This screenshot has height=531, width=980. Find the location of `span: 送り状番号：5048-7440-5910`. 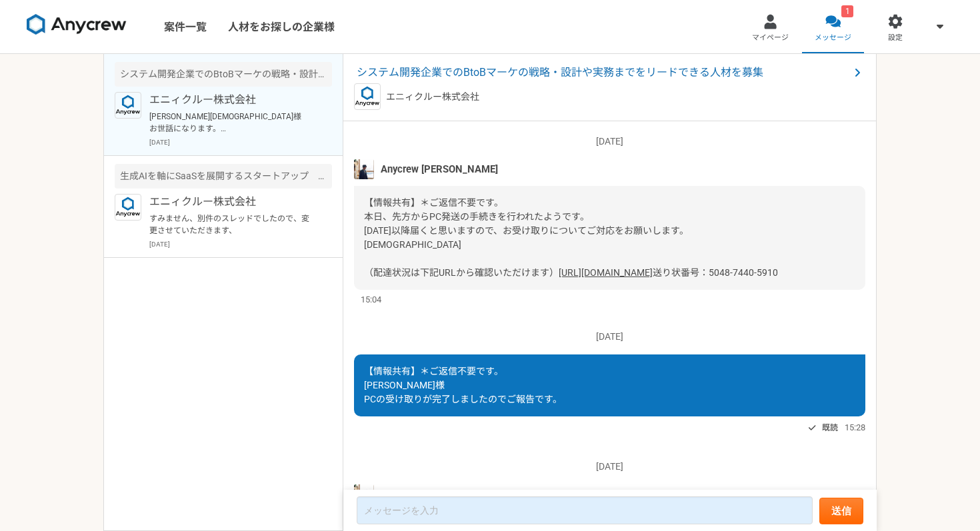

span: 送り状番号：5048-7440-5910 is located at coordinates (715, 273).